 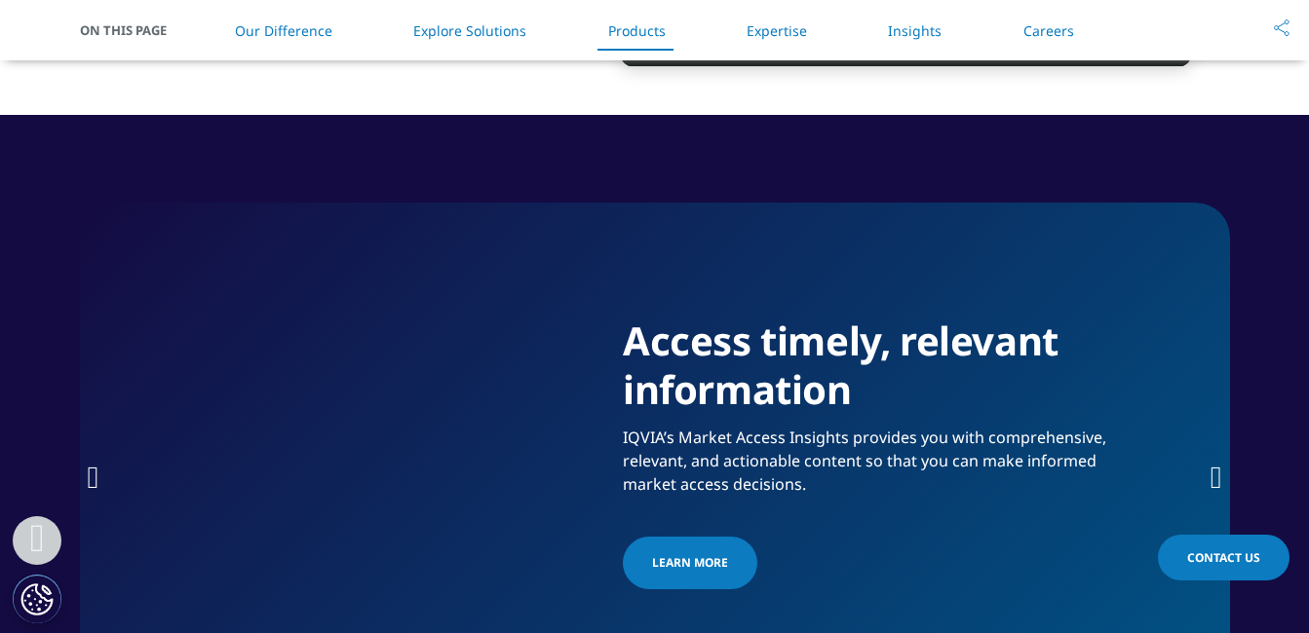 What do you see at coordinates (1048, 30) in the screenshot?
I see `a: Careers` at bounding box center [1048, 30].